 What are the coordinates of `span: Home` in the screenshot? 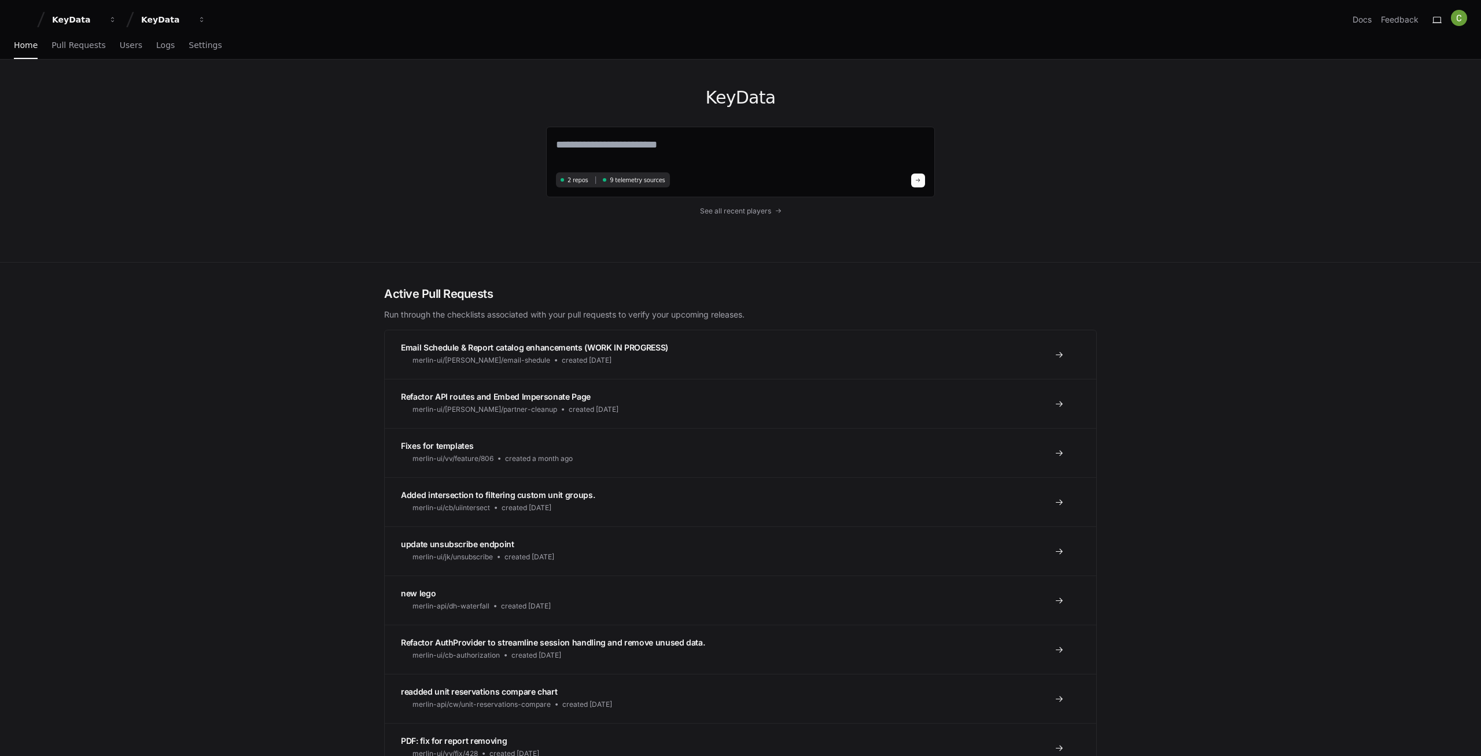 It's located at (25, 45).